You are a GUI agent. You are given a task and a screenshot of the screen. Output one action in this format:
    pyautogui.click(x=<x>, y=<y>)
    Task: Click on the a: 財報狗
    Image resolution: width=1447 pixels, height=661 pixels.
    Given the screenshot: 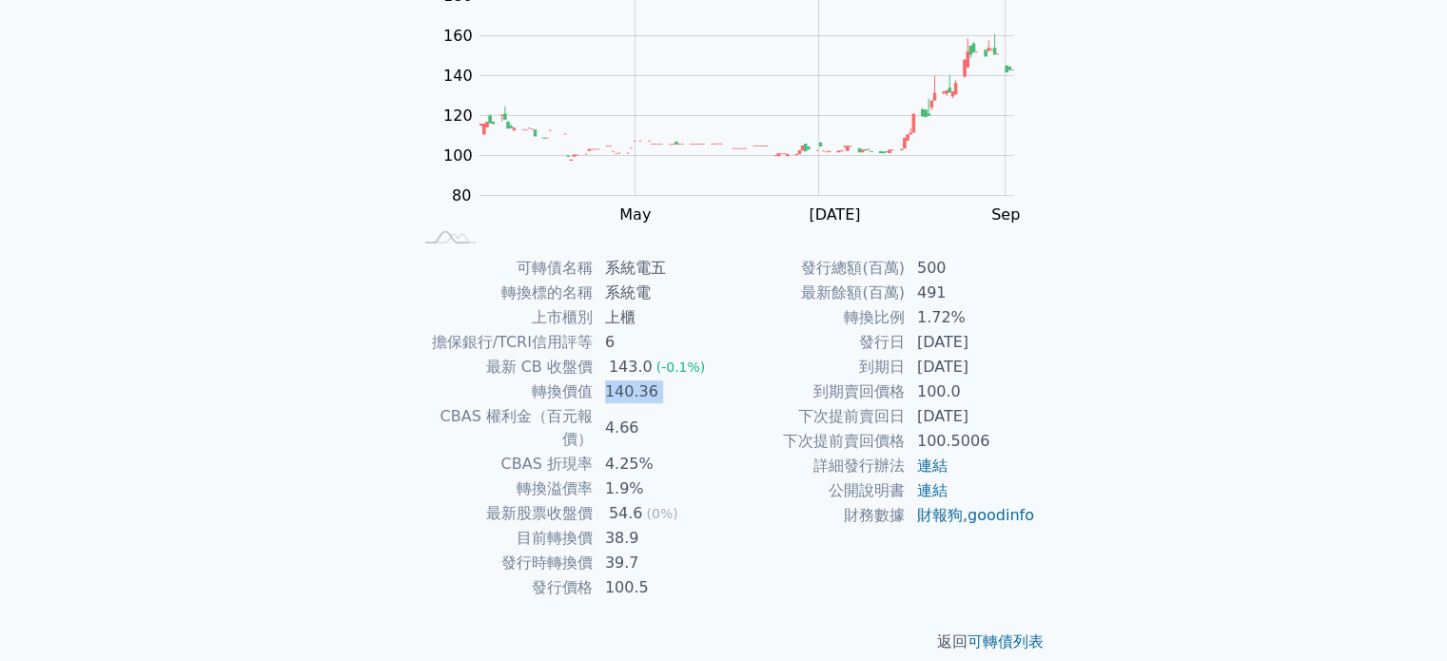 What is the action you would take?
    pyautogui.click(x=940, y=515)
    